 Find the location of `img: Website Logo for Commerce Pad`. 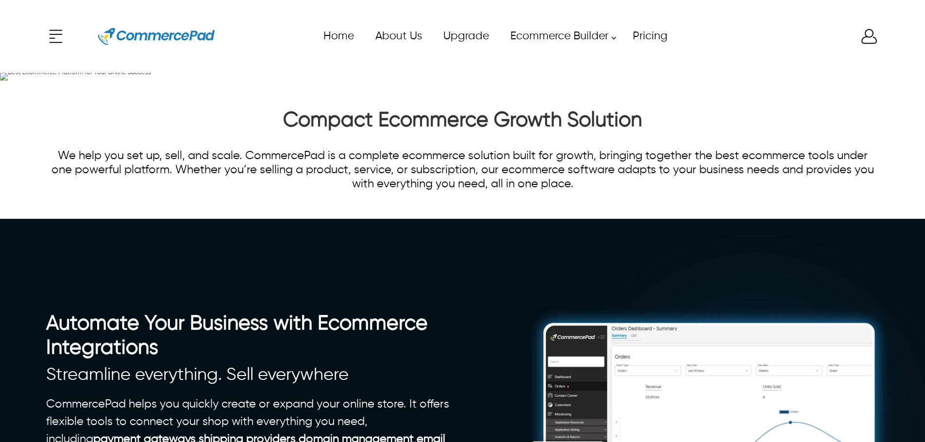

img: Website Logo for Commerce Pad is located at coordinates (156, 36).